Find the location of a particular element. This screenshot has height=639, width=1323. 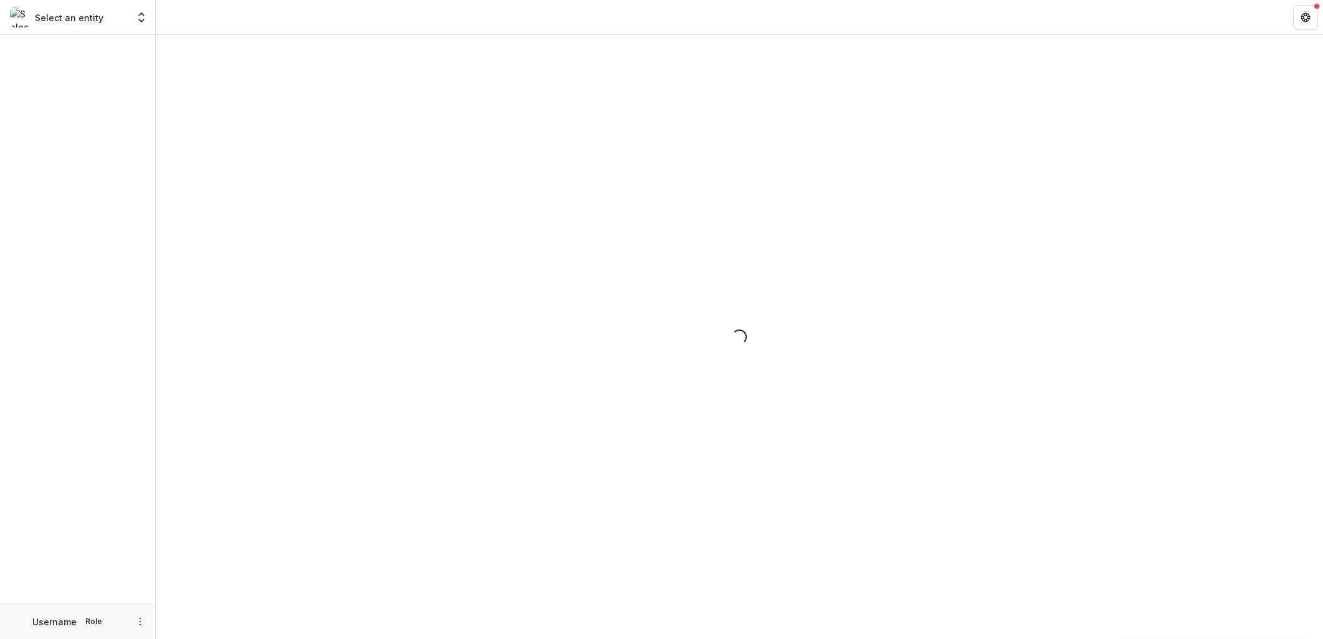

p: Role is located at coordinates (93, 621).